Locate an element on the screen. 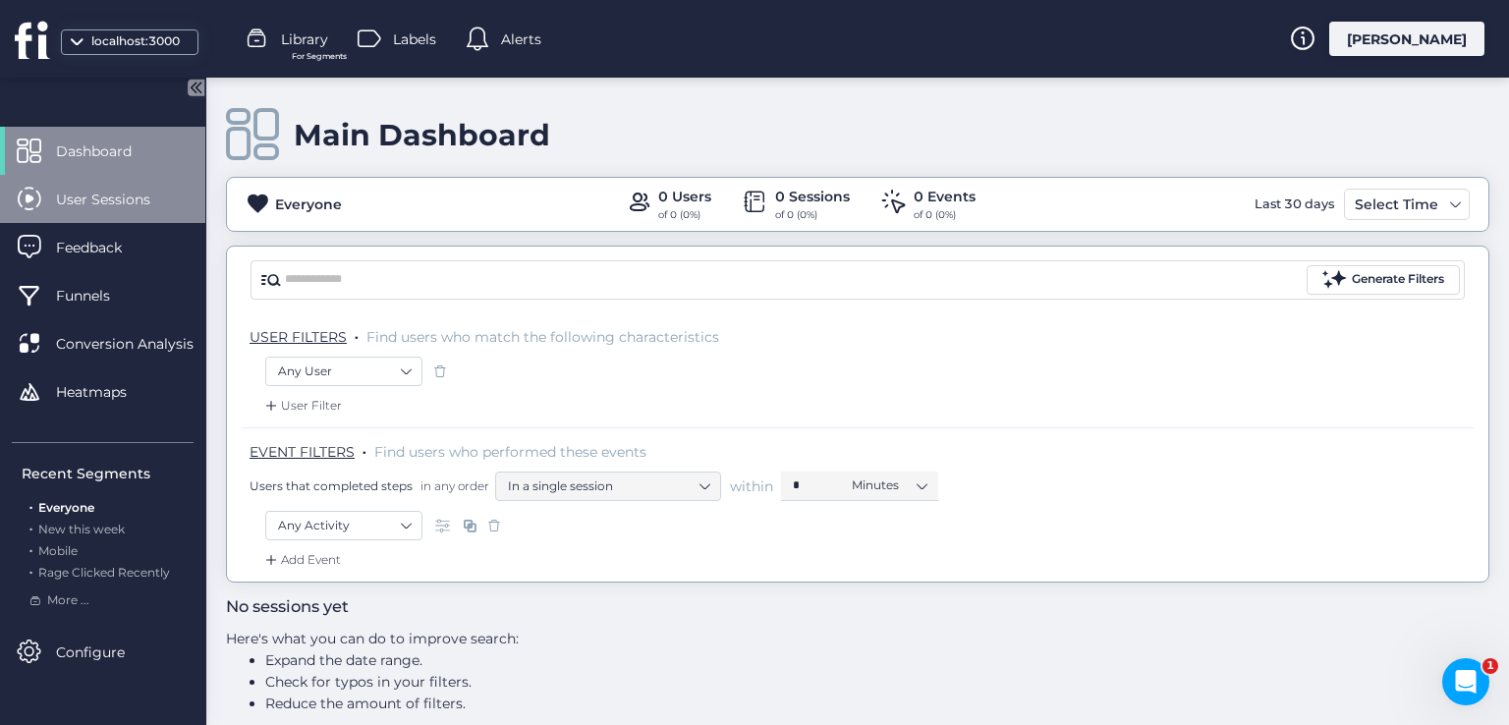  span: Configure is located at coordinates (105, 652).